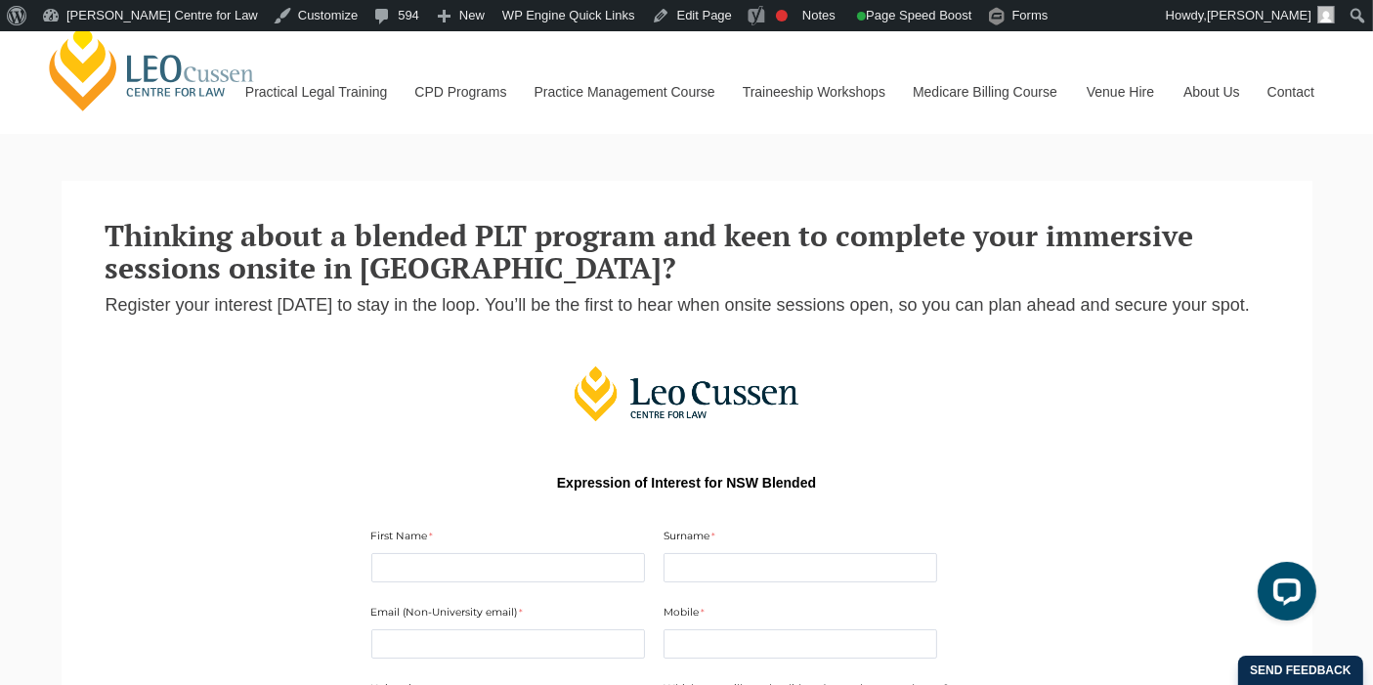 The image size is (1373, 685). Describe the element at coordinates (624, 92) in the screenshot. I see `a: Practice Management Course` at that location.